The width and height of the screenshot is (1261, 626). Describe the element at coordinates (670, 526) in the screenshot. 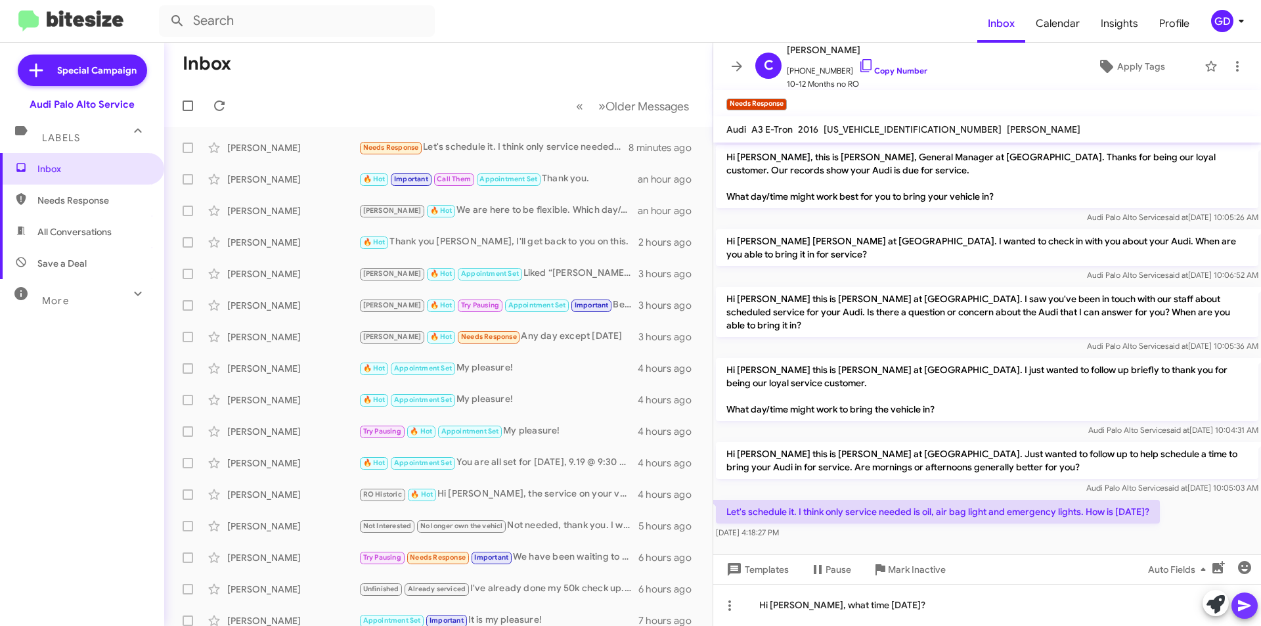

I see `div: 5 hours ago` at that location.